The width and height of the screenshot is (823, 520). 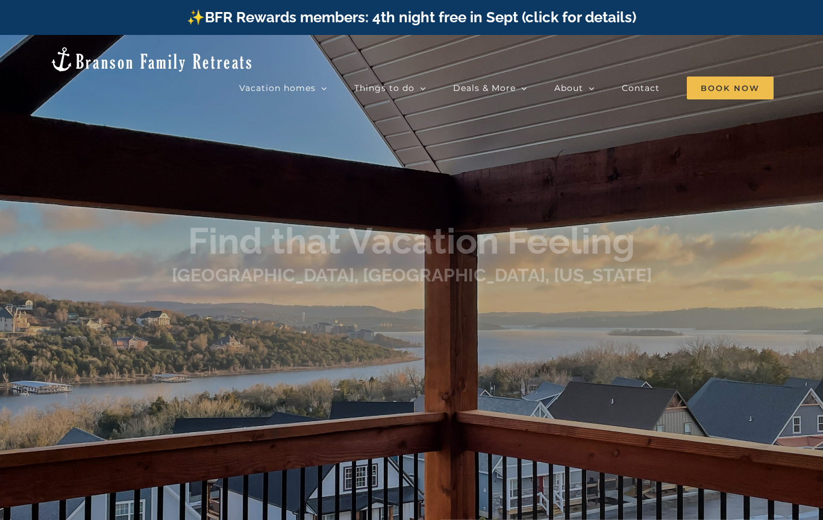 What do you see at coordinates (412, 17) in the screenshot?
I see `a: ✨BFR Rewards members: 4th night free in Sept (click for details)` at bounding box center [412, 17].